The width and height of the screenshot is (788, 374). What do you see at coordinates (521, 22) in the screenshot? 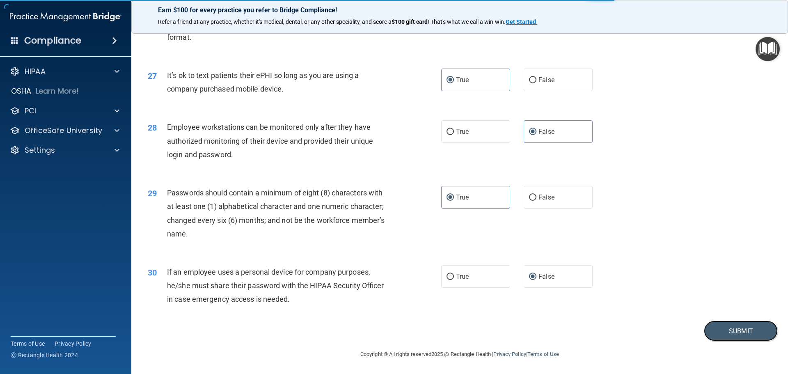
I see `strong: Get Started` at bounding box center [521, 22].